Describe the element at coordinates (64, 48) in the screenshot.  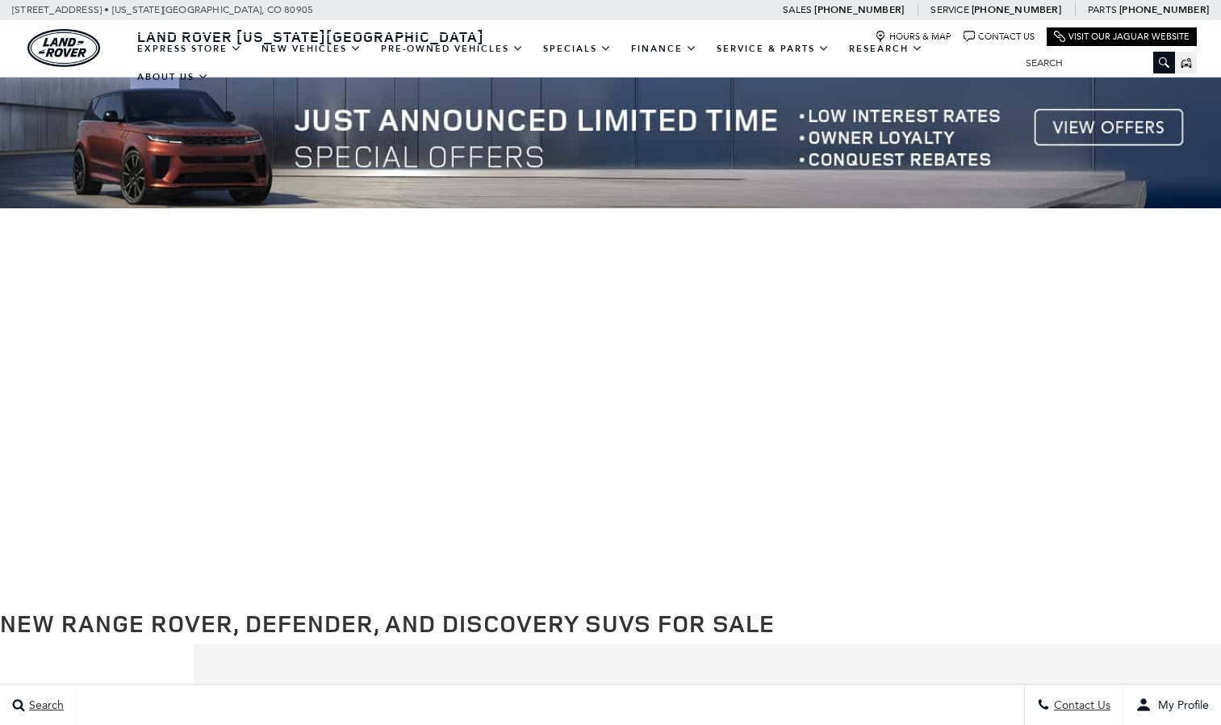
I see `img: Land Rover` at that location.